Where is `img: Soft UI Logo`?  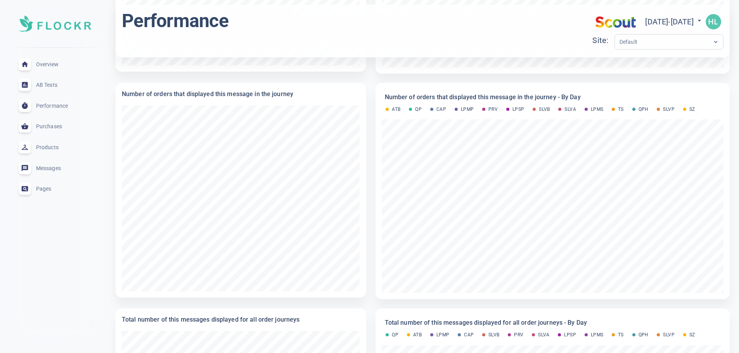
img: Soft UI Logo is located at coordinates (55, 24).